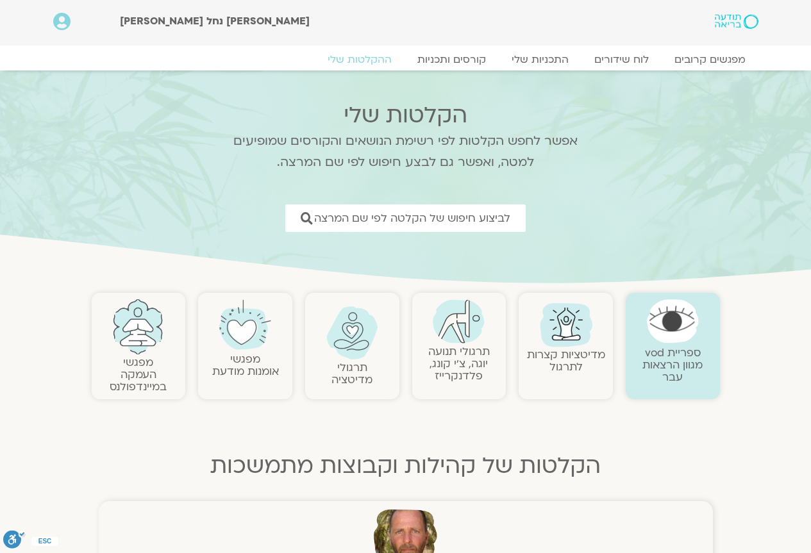  What do you see at coordinates (406, 115) in the screenshot?
I see `h2: הקלטות שלי` at bounding box center [406, 115].